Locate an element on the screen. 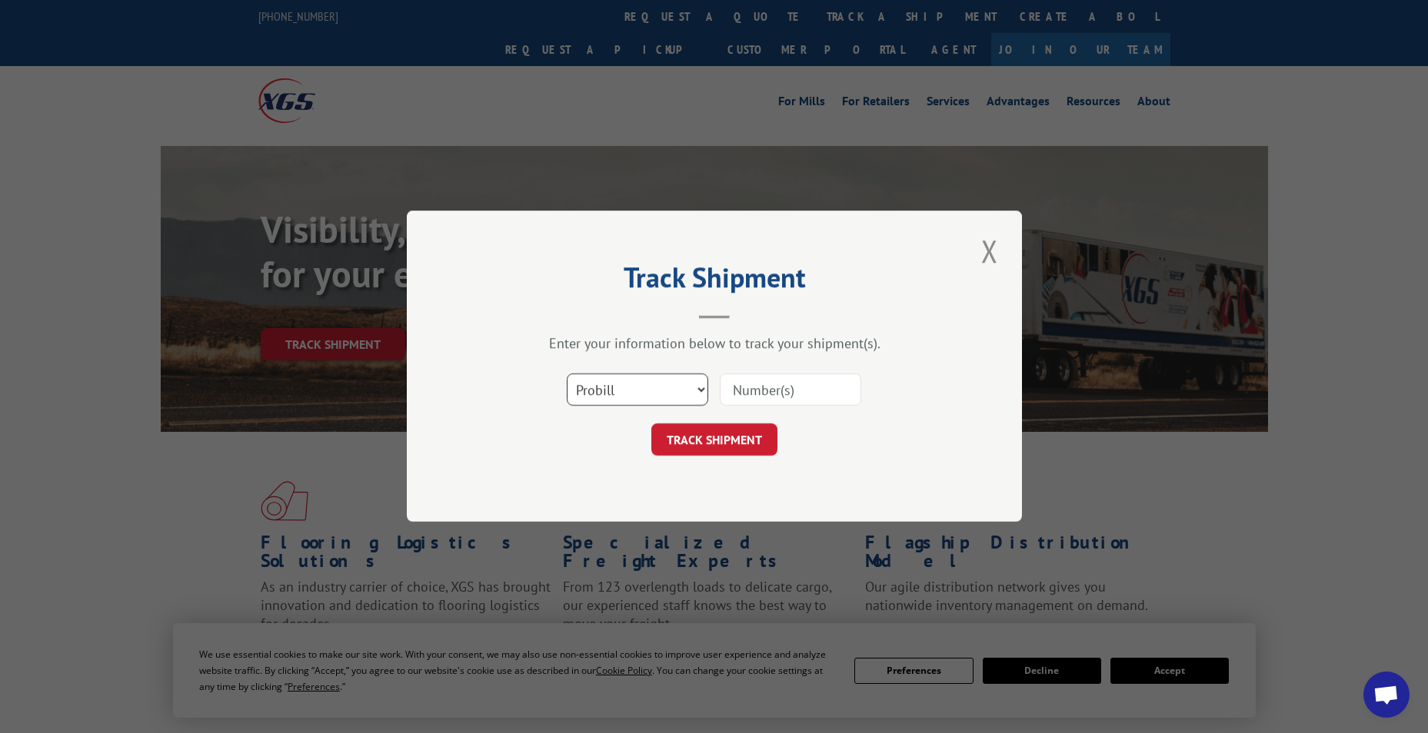 Image resolution: width=1428 pixels, height=733 pixels. button: TRACK SHIPMENT is located at coordinates (714, 441).